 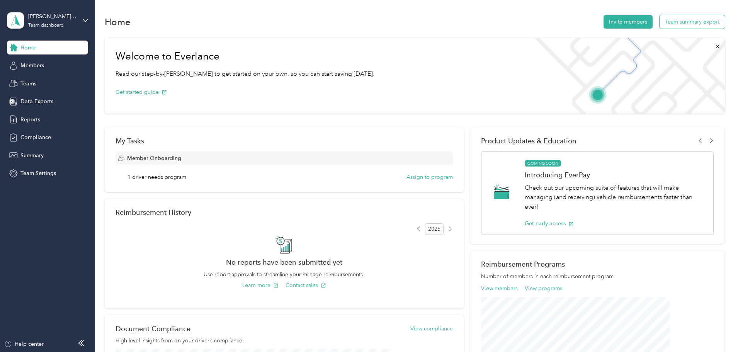 I want to click on span: COMING SOON, so click(x=543, y=164).